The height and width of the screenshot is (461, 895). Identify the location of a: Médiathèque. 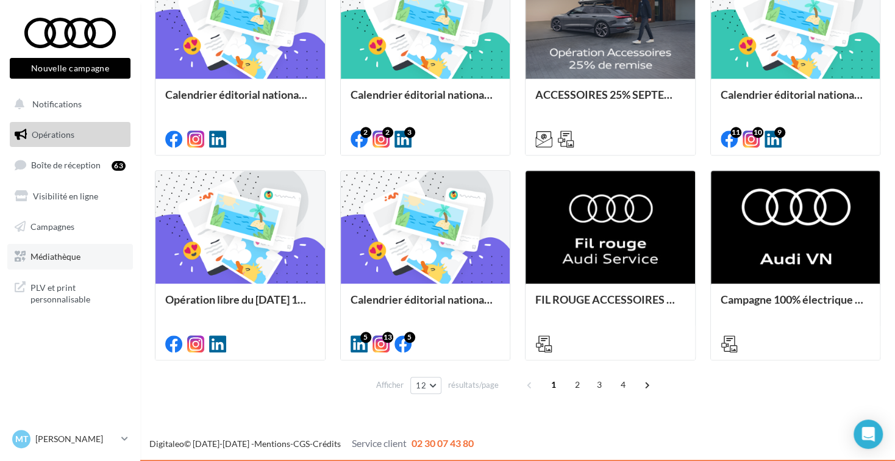
(70, 257).